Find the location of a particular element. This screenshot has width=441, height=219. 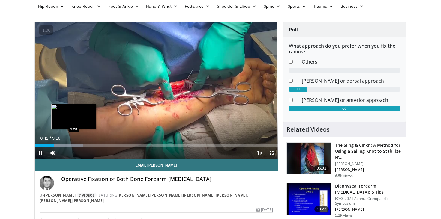

a: Trauma is located at coordinates (323, 6).